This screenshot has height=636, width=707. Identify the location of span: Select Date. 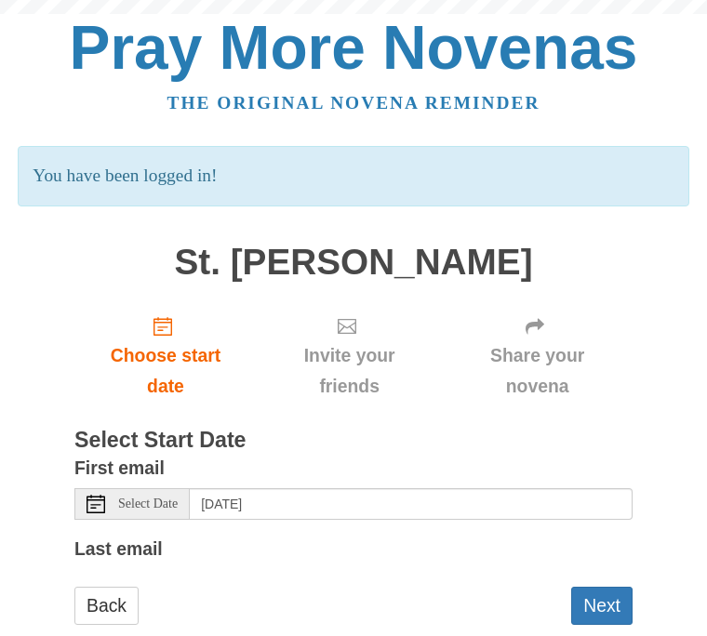
(148, 504).